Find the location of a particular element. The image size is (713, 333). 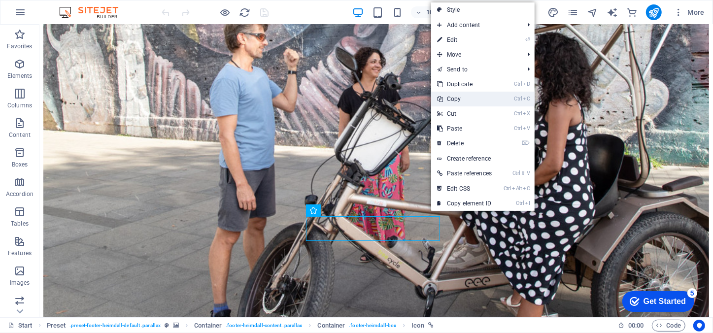

span: . footer-heimdall-content .parallax is located at coordinates (264, 326).